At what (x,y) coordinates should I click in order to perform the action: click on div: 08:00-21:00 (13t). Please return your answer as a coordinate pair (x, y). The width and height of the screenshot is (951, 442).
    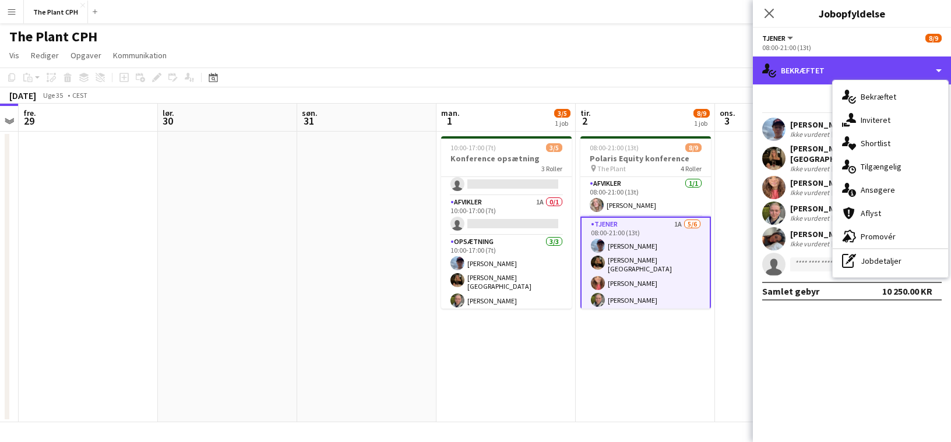
    Looking at the image, I should click on (852, 47).